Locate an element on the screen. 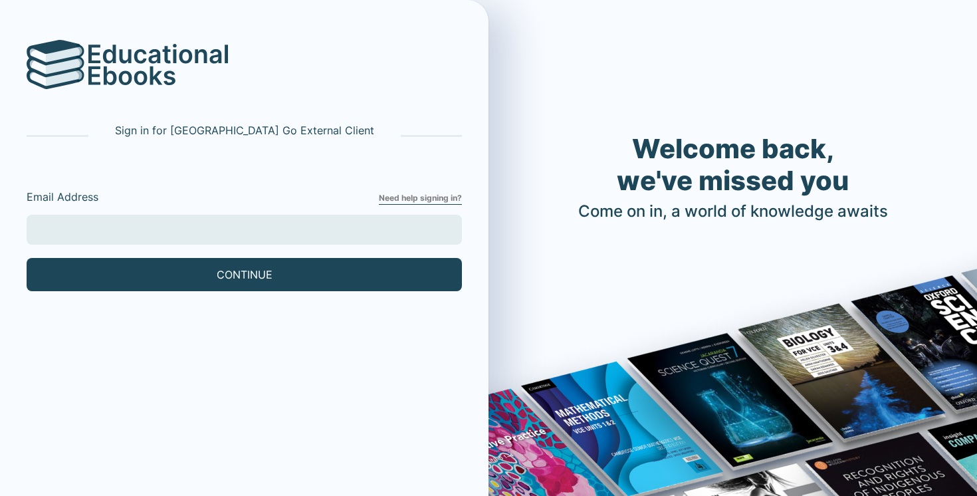  h1: Welcome back, we've missed you is located at coordinates (733, 165).